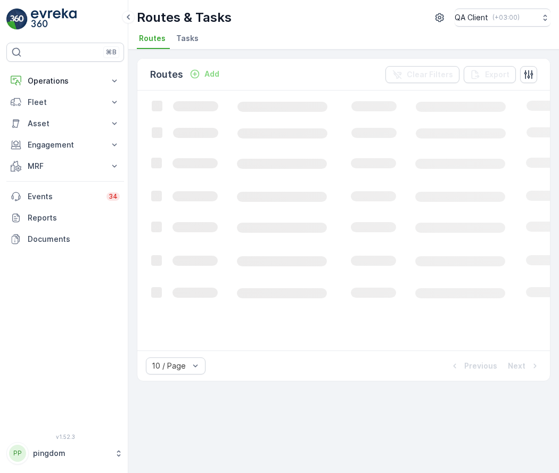 Image resolution: width=559 pixels, height=473 pixels. I want to click on p: Next, so click(517, 366).